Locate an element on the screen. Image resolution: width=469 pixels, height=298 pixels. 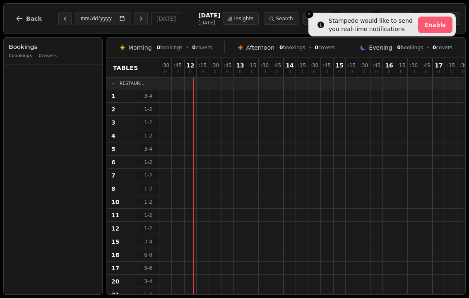
button: Close toast is located at coordinates (309, 14).